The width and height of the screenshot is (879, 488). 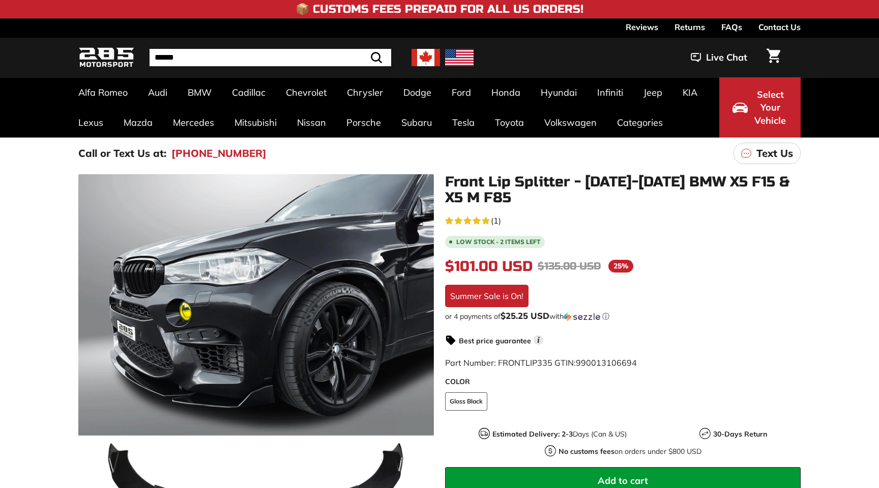 I want to click on a: Ford, so click(x=462, y=92).